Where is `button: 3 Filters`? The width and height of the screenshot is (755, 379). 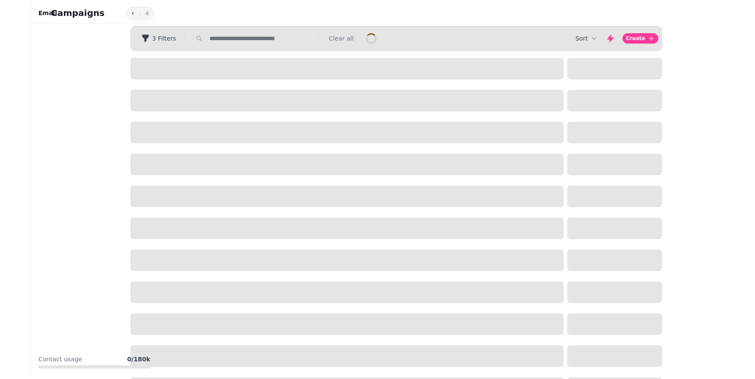
button: 3 Filters is located at coordinates (159, 38).